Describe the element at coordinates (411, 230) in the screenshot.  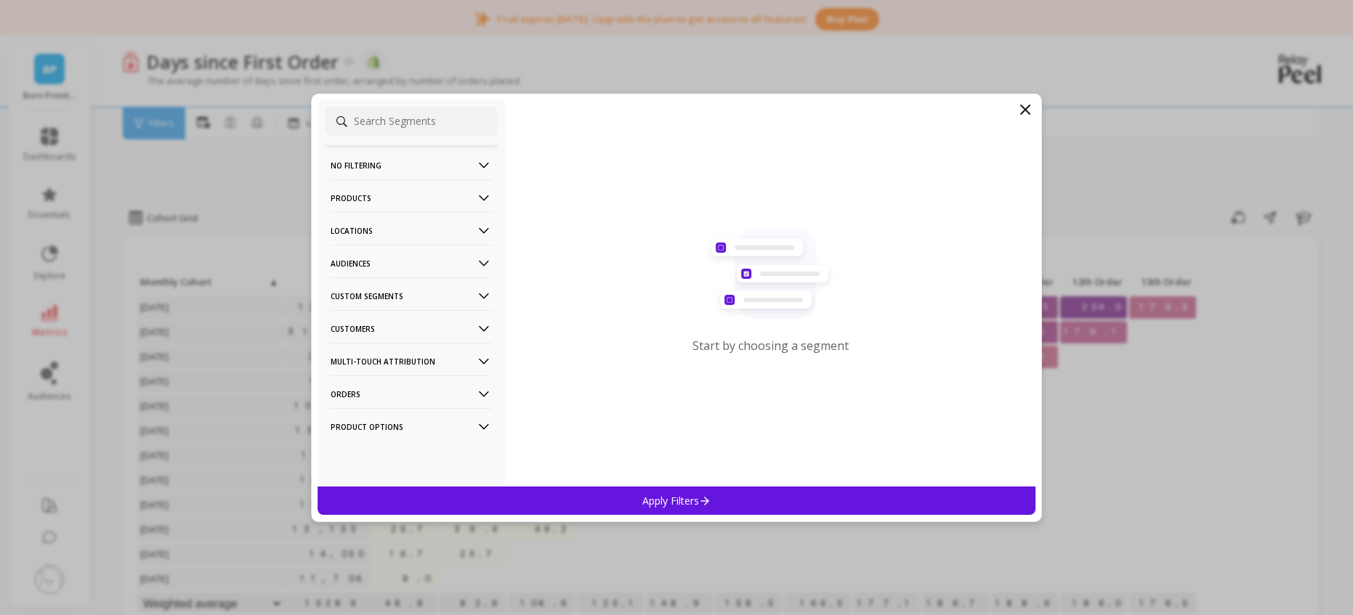
I see `p: Locations` at that location.